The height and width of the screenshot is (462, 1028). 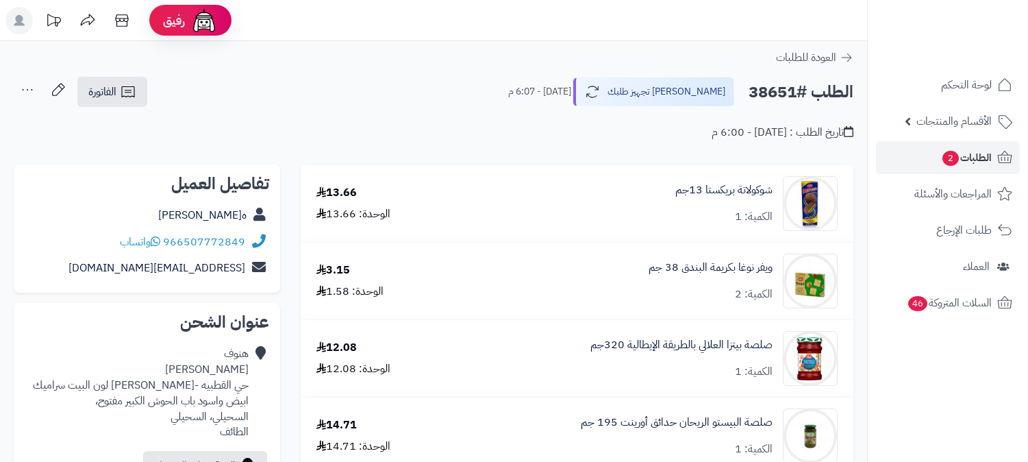 I want to click on h2: الطلب #38651, so click(x=800, y=92).